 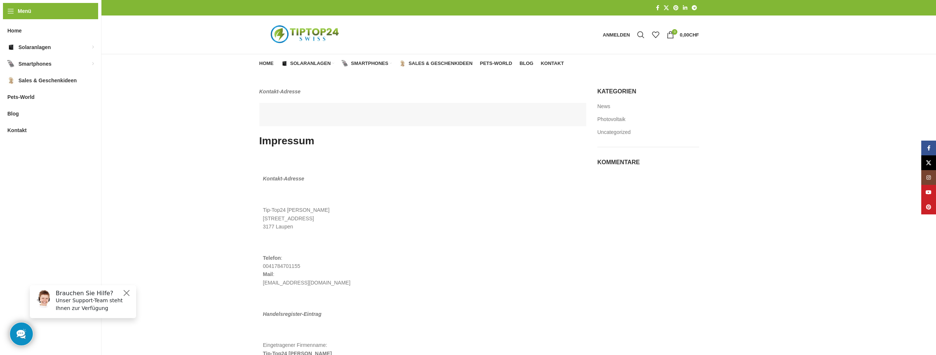 I want to click on div: Suche, so click(x=641, y=35).